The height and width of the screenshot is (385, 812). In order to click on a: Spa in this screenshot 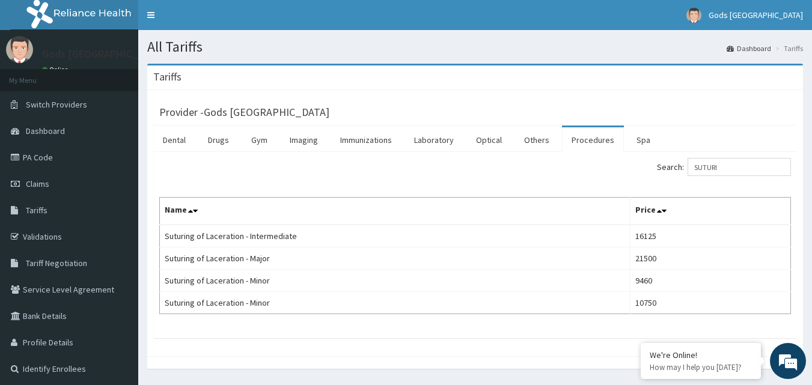, I will do `click(643, 140)`.